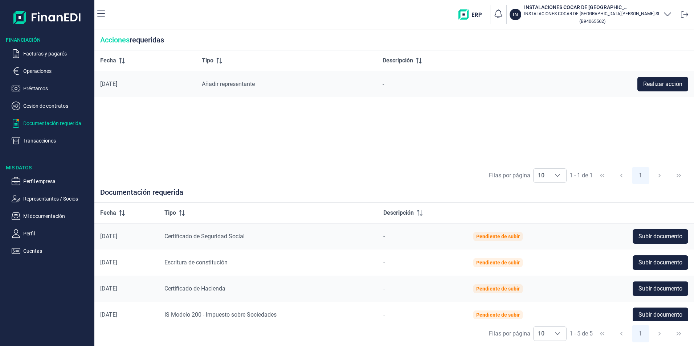 This screenshot has height=346, width=694. Describe the element at coordinates (52, 141) in the screenshot. I see `button: Transacciones` at that location.